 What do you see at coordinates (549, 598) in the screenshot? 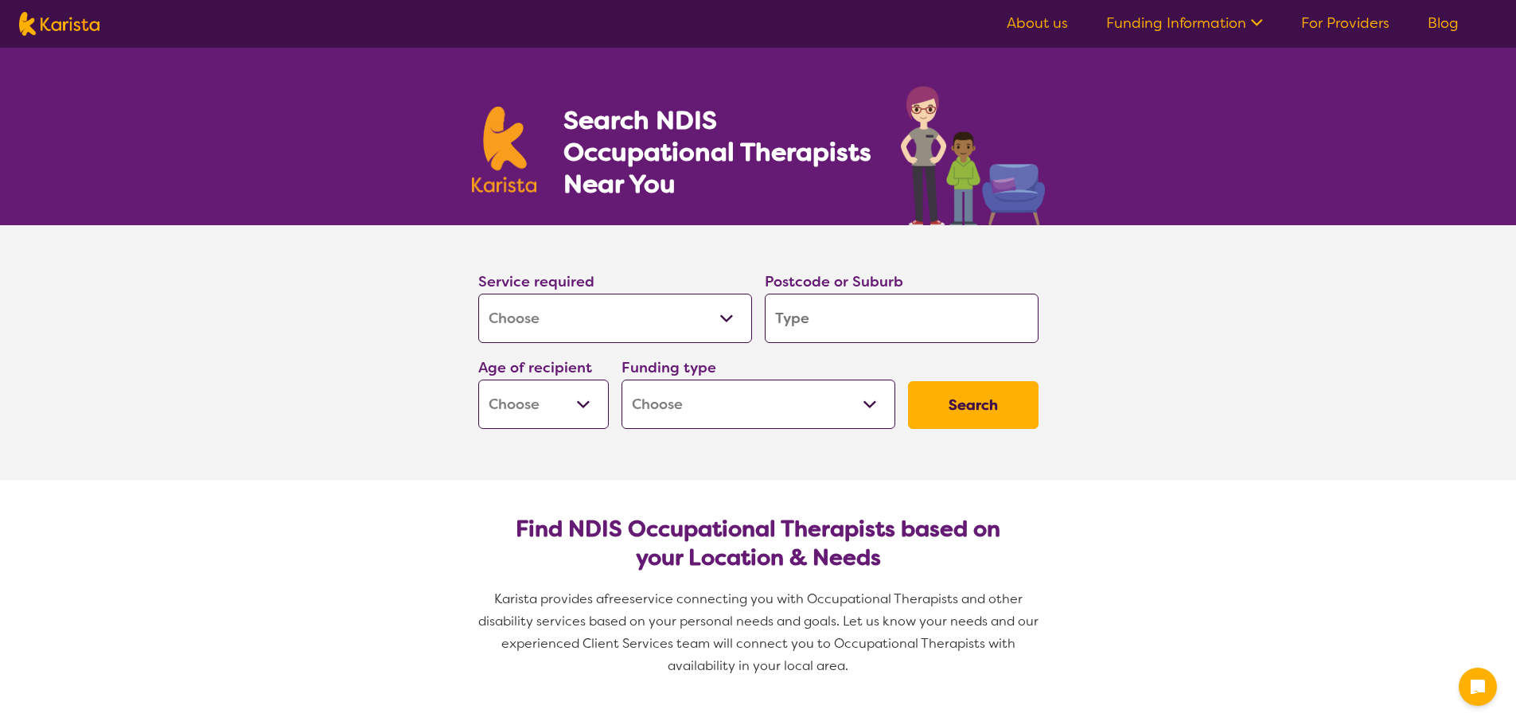
I see `span: Karista provides a` at bounding box center [549, 598].